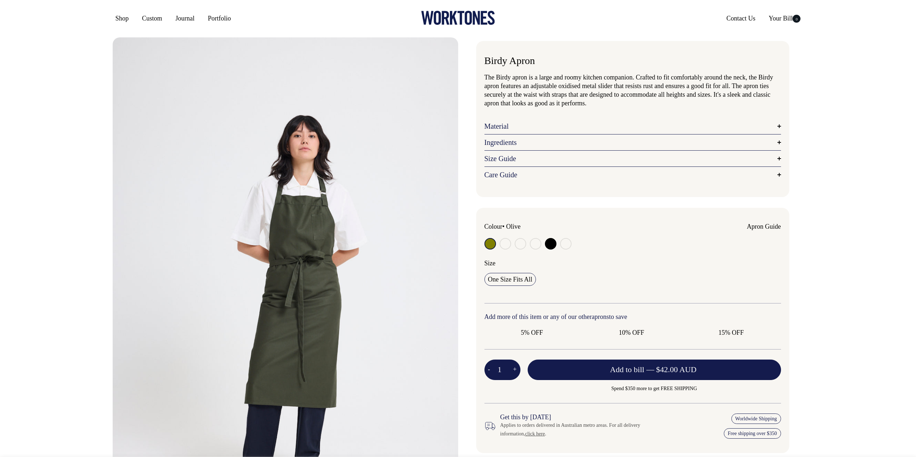 Image resolution: width=916 pixels, height=457 pixels. Describe the element at coordinates (544, 227) in the screenshot. I see `div: Colour` at that location.